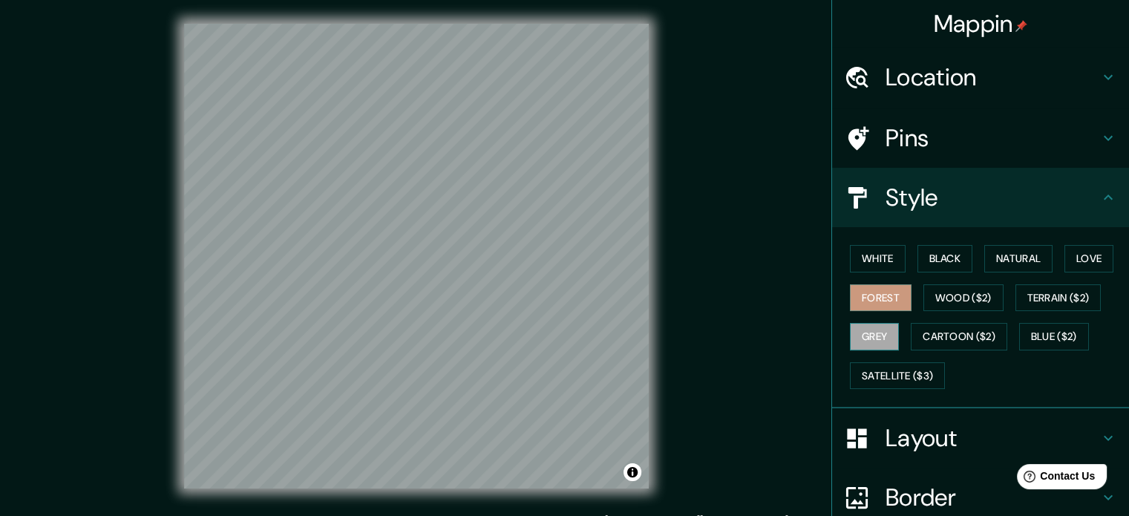  I want to click on h4: Layout, so click(992, 438).